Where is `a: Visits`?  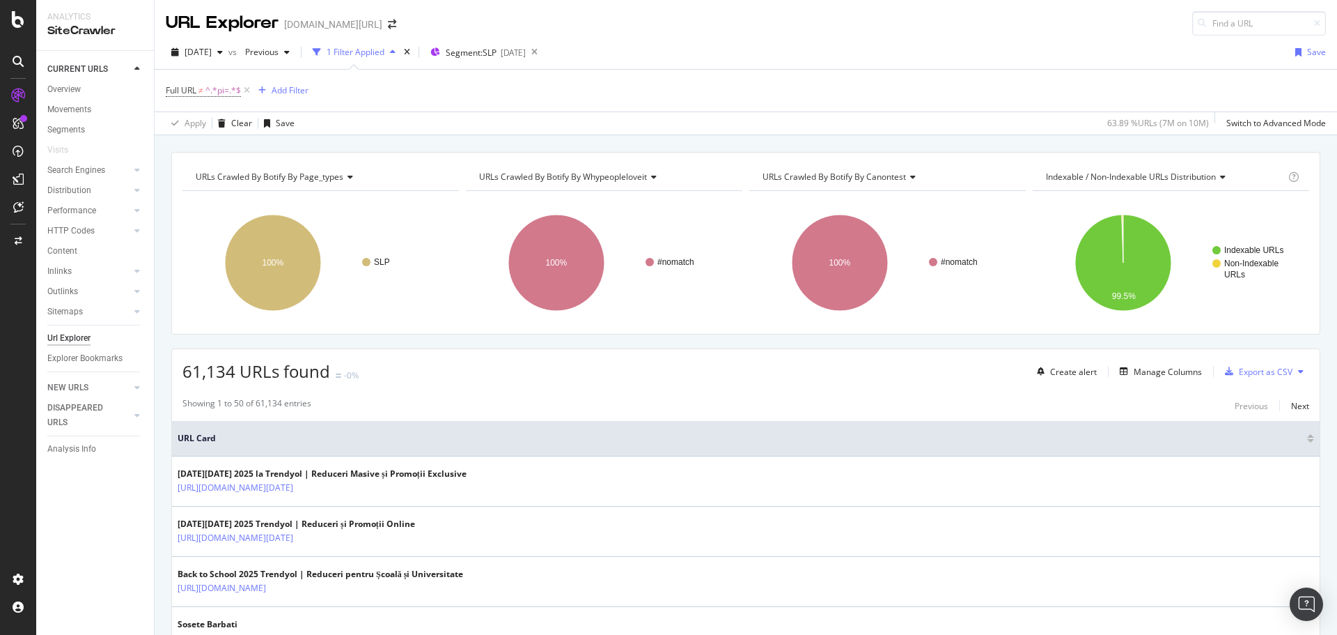
a: Visits is located at coordinates (65, 150).